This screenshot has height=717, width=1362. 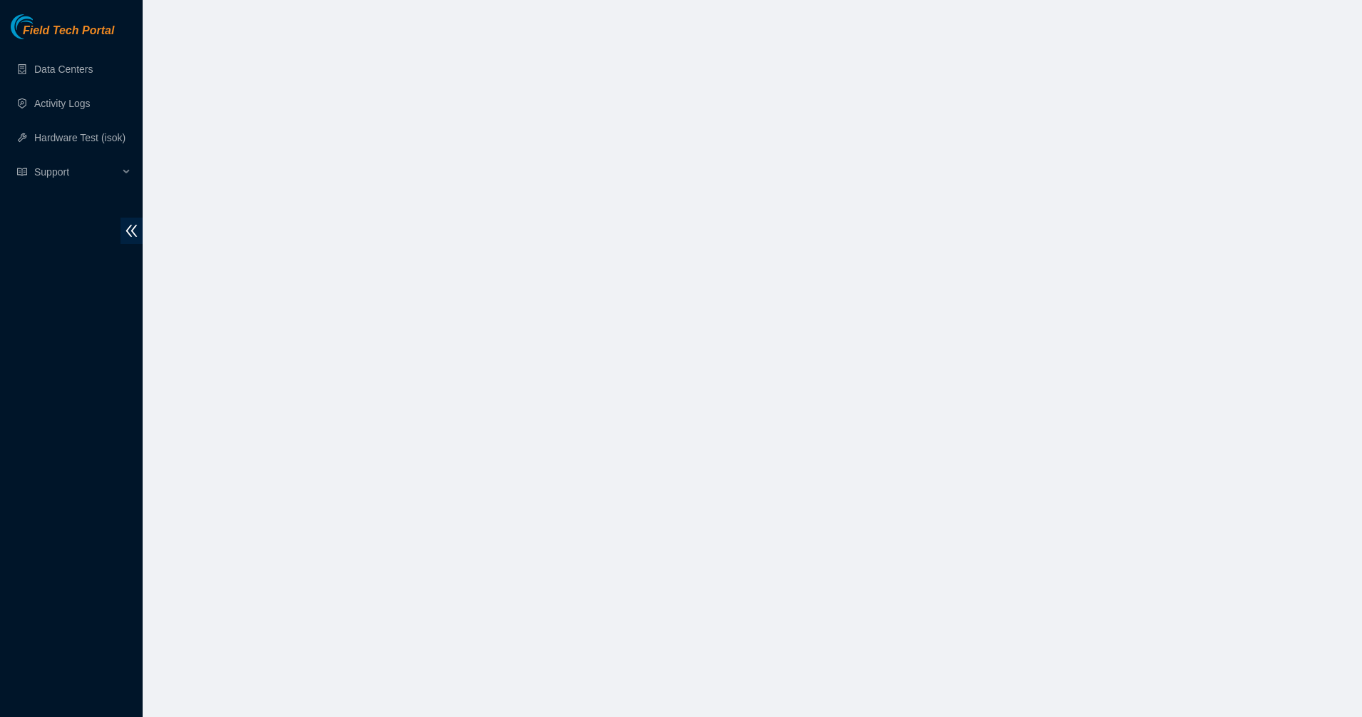 I want to click on img: Akamai Technologies, so click(x=41, y=26).